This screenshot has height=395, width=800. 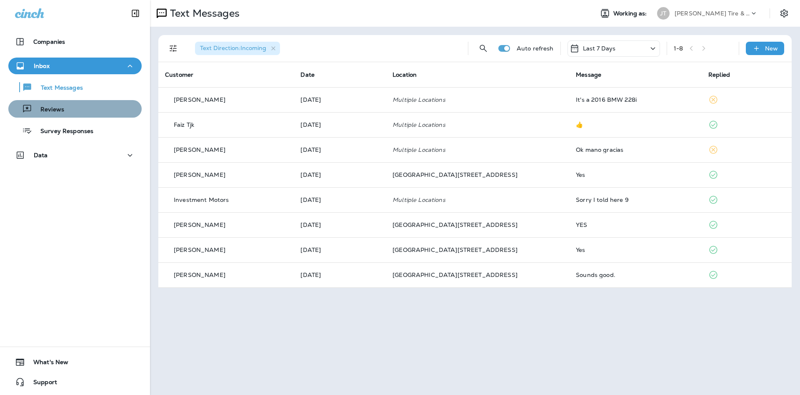 What do you see at coordinates (173, 48) in the screenshot?
I see `button: Filters` at bounding box center [173, 48].